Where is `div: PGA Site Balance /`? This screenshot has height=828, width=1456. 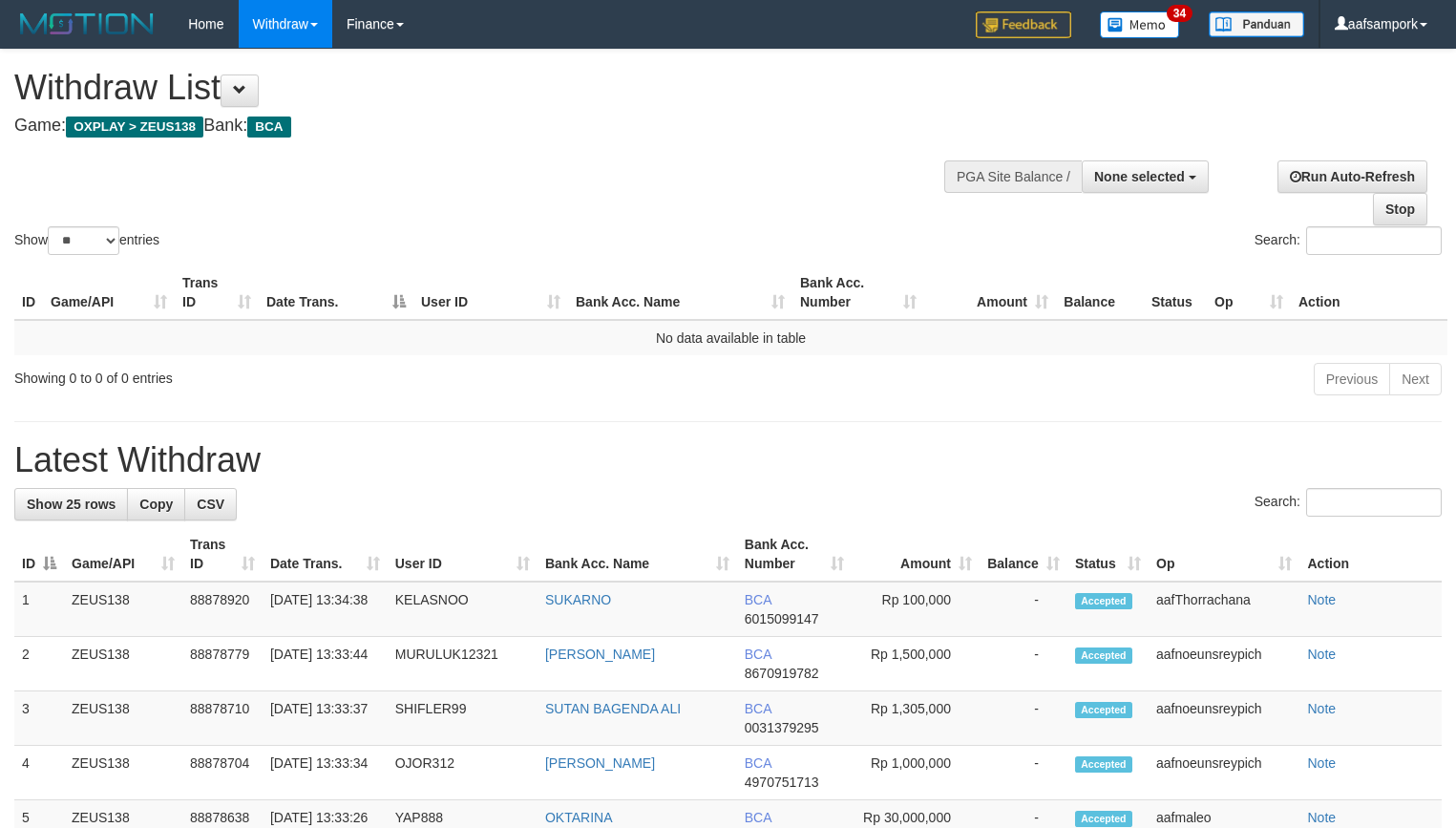
div: PGA Site Balance / is located at coordinates (1012, 177).